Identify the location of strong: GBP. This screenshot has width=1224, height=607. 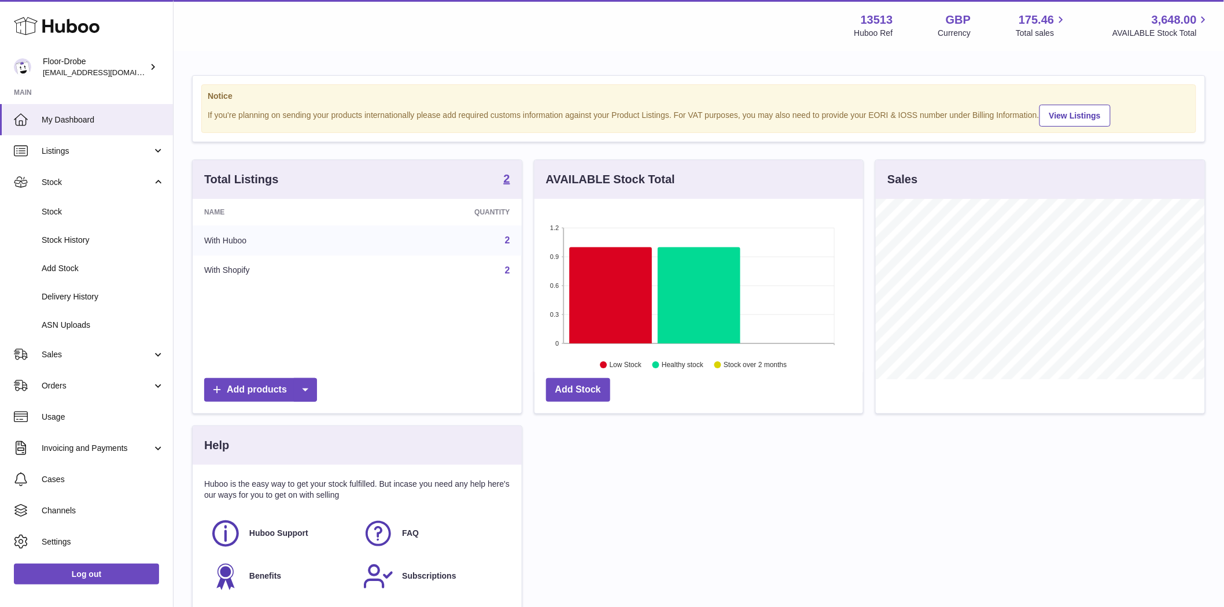
(958, 20).